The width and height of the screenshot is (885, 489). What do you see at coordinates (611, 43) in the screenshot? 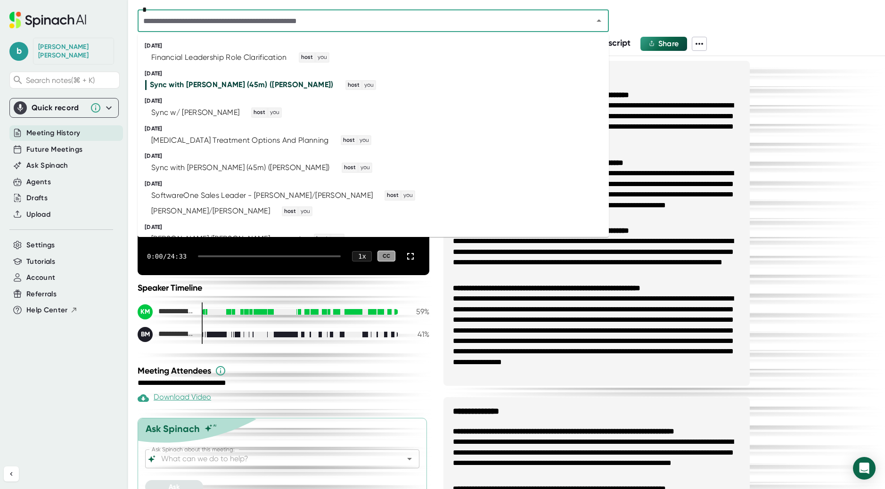
I see `span: Transcript` at bounding box center [611, 43].